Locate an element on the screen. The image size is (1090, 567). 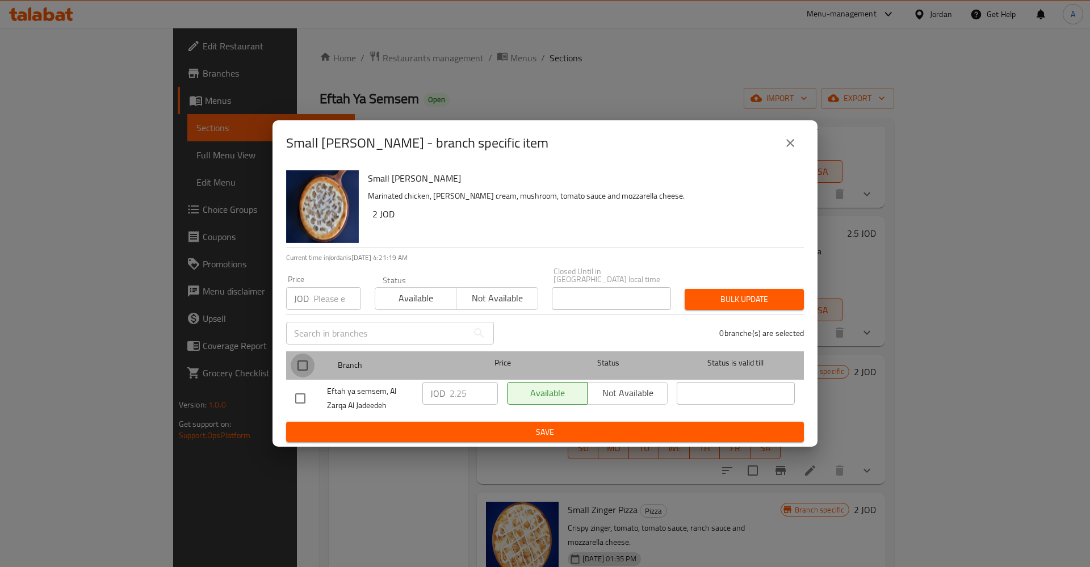
p: 0 branche(s) are selected is located at coordinates (761, 333).